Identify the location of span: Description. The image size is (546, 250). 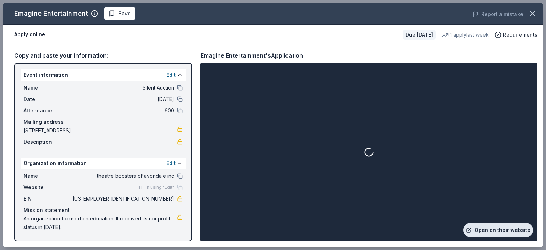
(47, 142).